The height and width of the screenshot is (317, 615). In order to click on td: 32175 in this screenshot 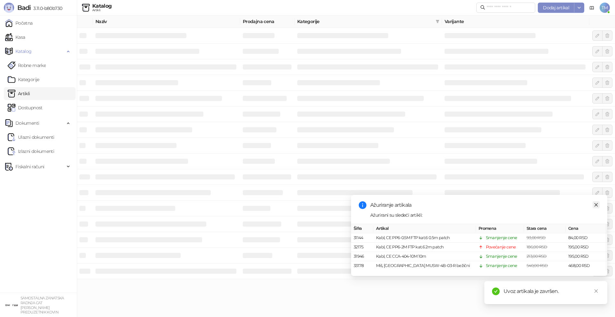, I will do `click(362, 247)`.